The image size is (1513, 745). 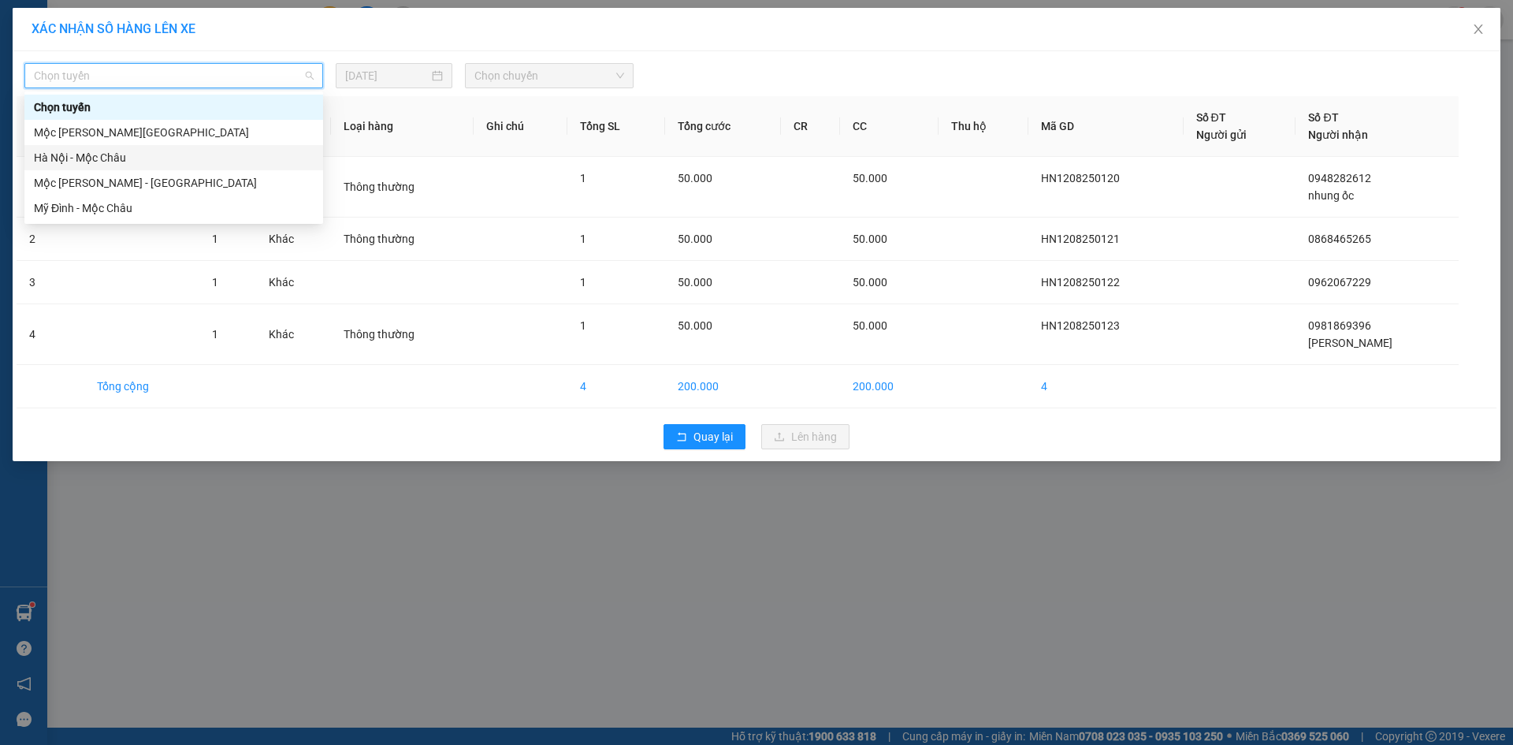 I want to click on button: rollbackQuay lại, so click(x=704, y=437).